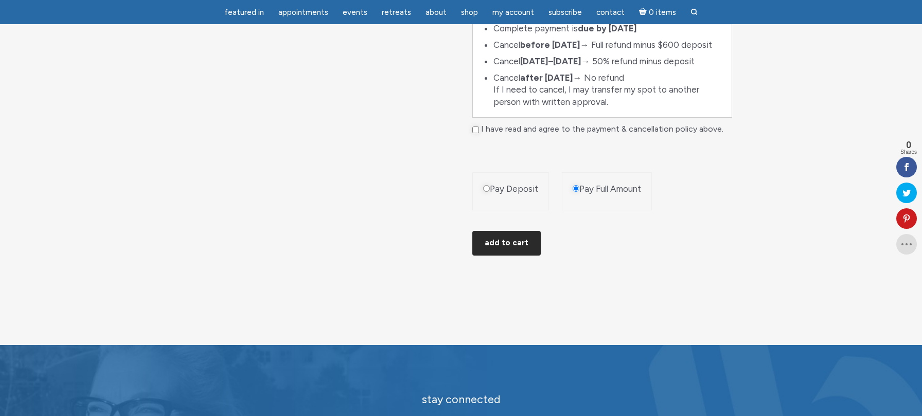 Image resolution: width=922 pixels, height=416 pixels. What do you see at coordinates (608, 45) in the screenshot?
I see `li: Cancel → Full refund minus $600 deposit` at bounding box center [608, 45].